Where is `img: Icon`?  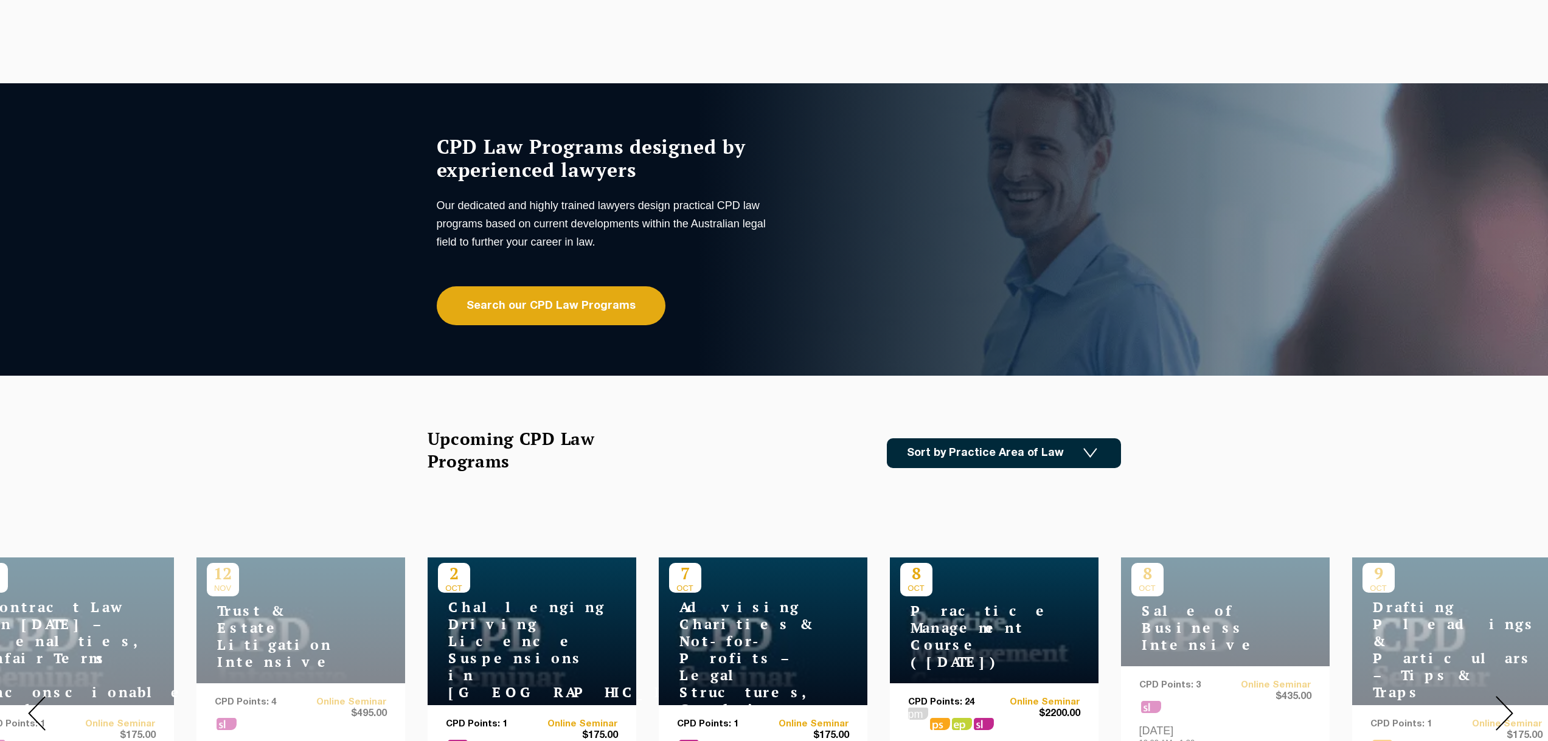
img: Icon is located at coordinates (1090, 453).